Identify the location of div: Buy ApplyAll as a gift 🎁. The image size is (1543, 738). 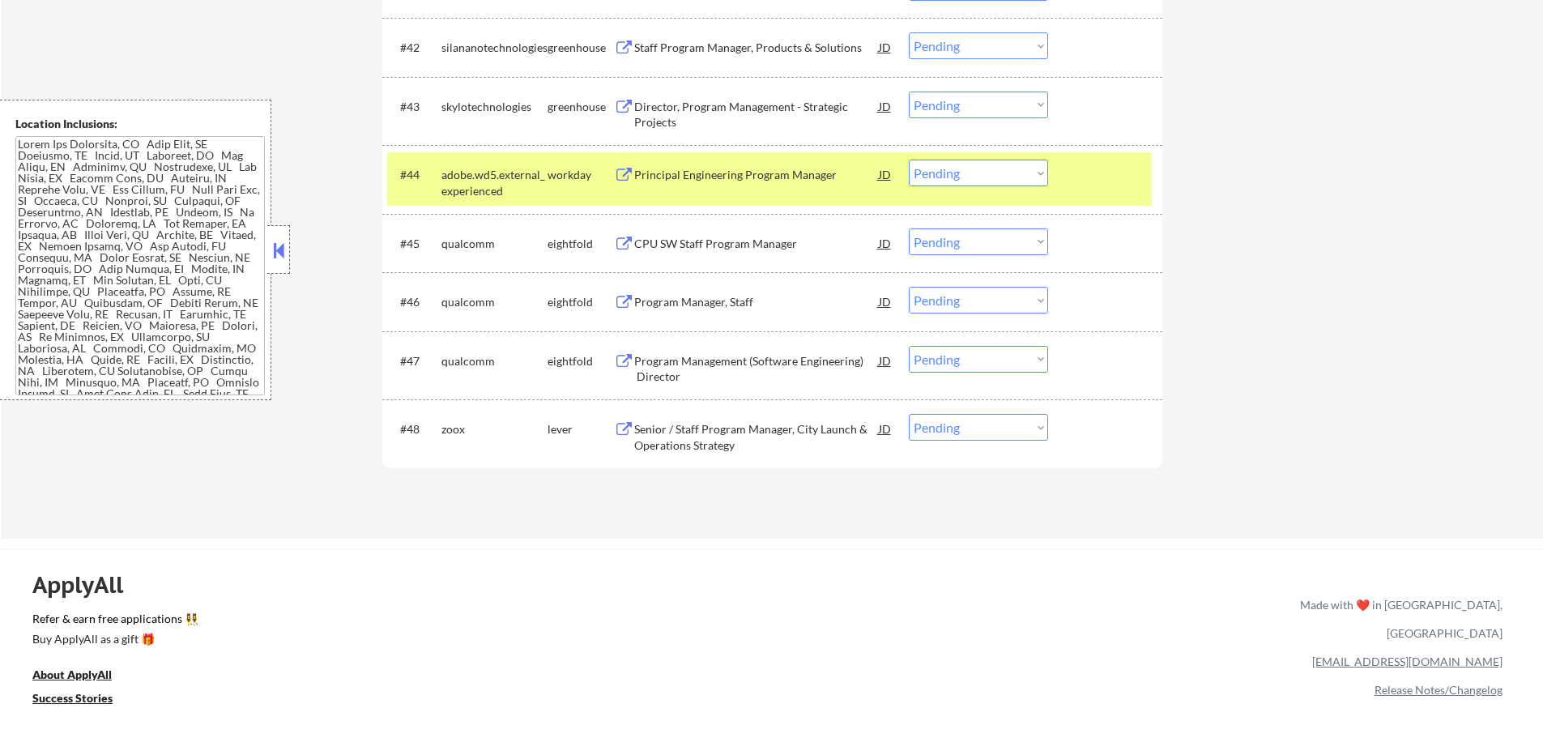
(113, 639).